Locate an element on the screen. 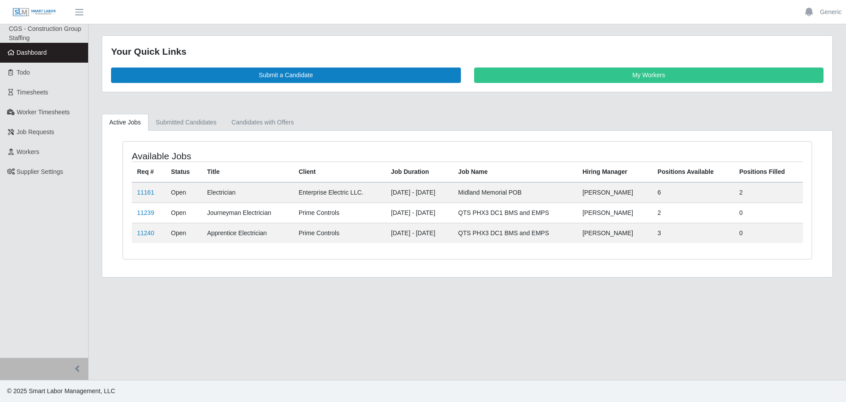 The image size is (846, 402). th: Title is located at coordinates (248, 171).